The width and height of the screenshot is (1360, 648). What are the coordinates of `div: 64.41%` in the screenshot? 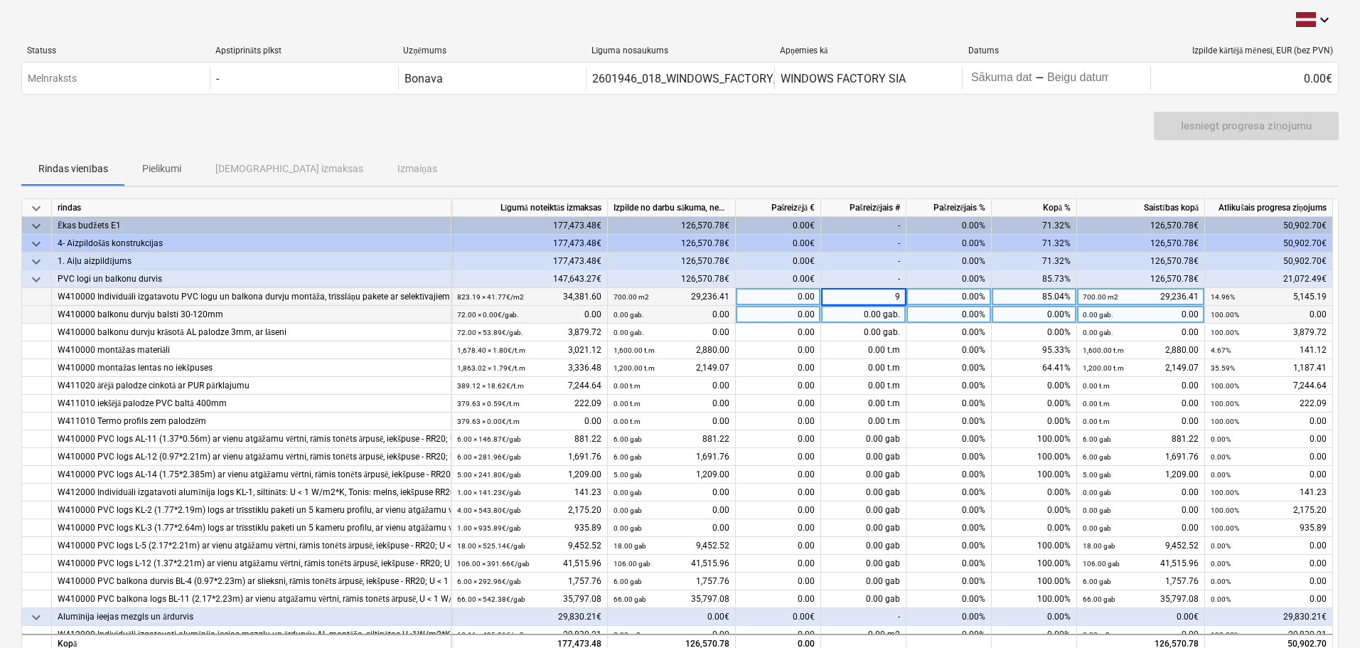 It's located at (1034, 368).